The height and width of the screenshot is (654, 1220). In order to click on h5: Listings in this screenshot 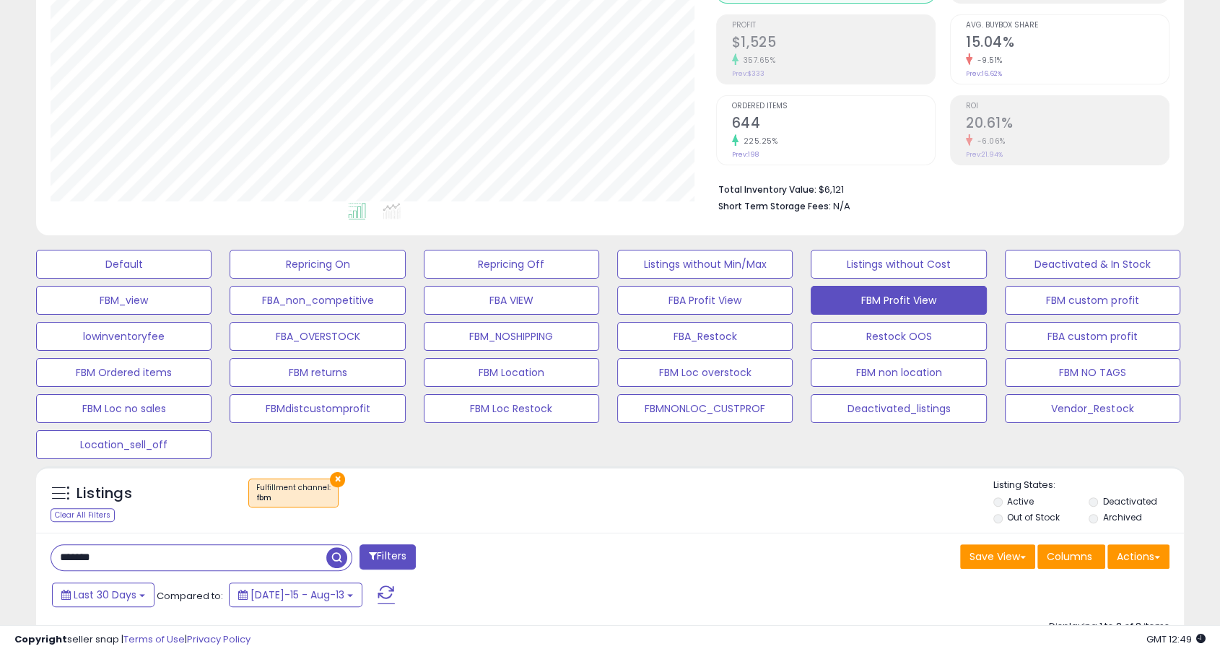, I will do `click(104, 494)`.